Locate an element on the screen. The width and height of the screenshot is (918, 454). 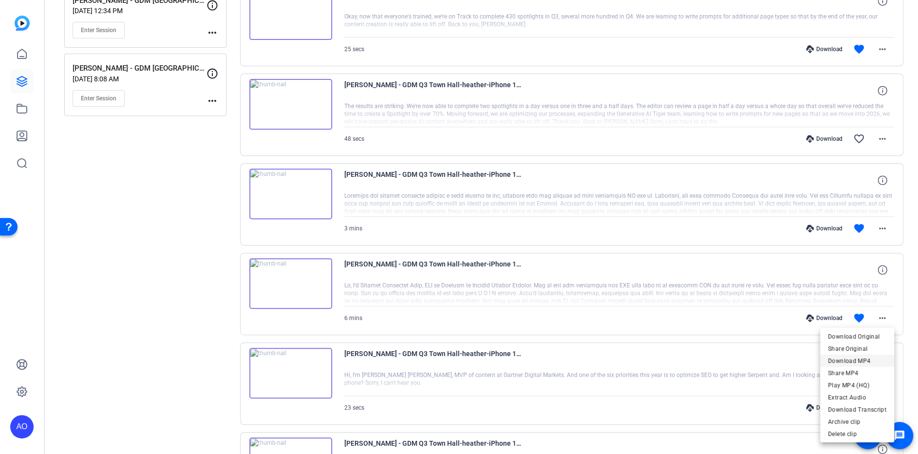
span: Download MP4 is located at coordinates (857, 360).